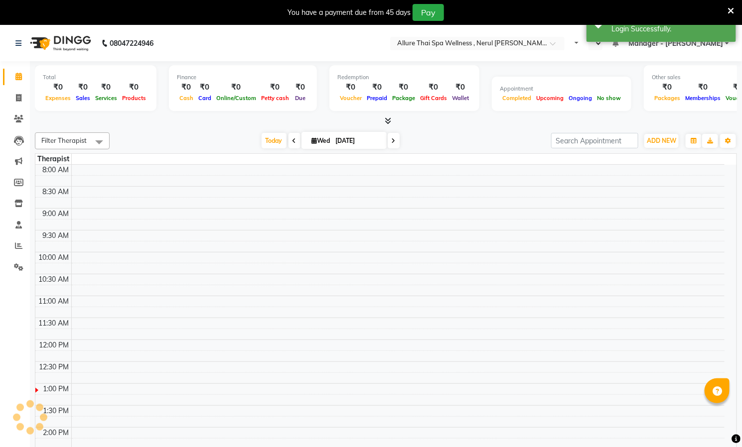  Describe the element at coordinates (54, 257) in the screenshot. I see `div: 10:00 AM` at that location.